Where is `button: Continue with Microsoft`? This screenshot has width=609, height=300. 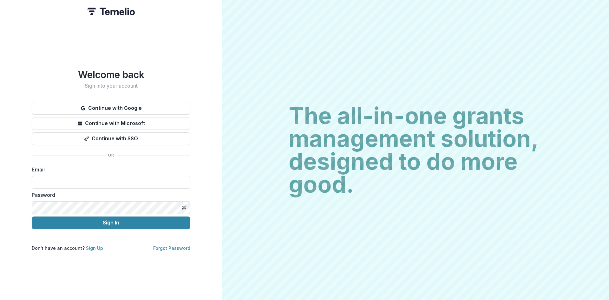
button: Continue with Microsoft is located at coordinates (111, 123).